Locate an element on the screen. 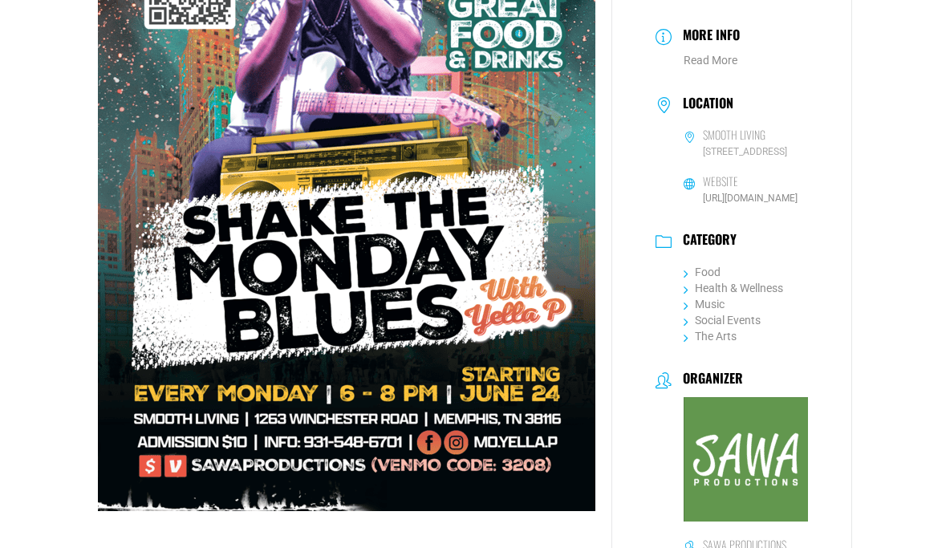 The image size is (950, 548). a: Social Events is located at coordinates (722, 320).